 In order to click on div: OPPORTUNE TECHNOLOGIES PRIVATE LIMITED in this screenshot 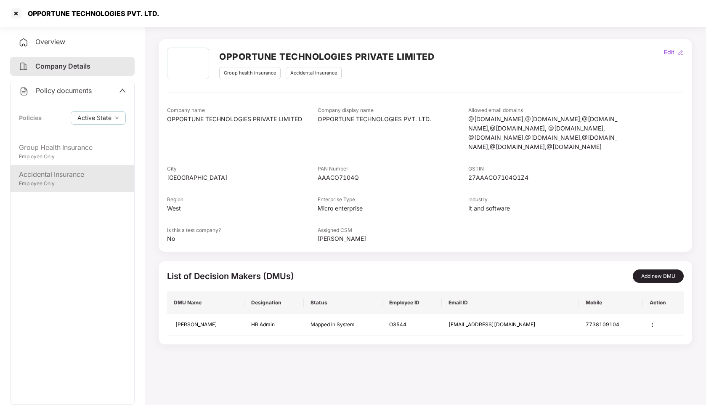, I will do `click(242, 119)`.